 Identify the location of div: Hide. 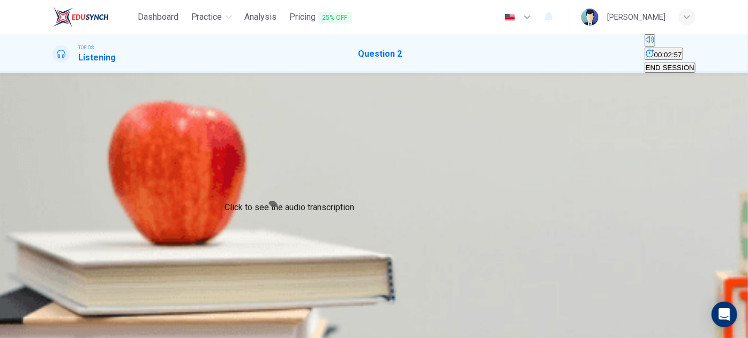
(669, 54).